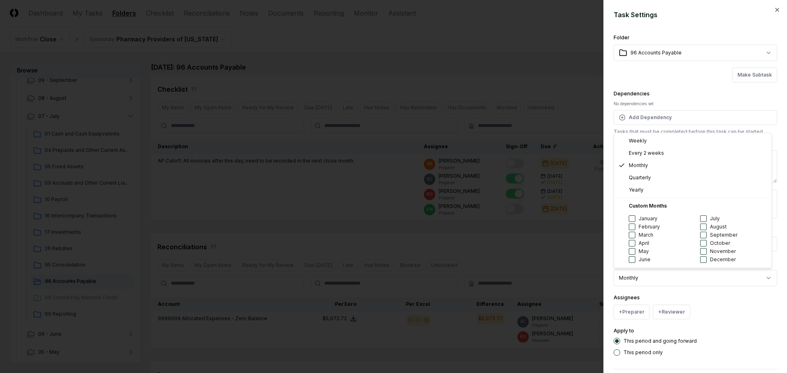 Image resolution: width=787 pixels, height=373 pixels. I want to click on span: Weekly, so click(638, 141).